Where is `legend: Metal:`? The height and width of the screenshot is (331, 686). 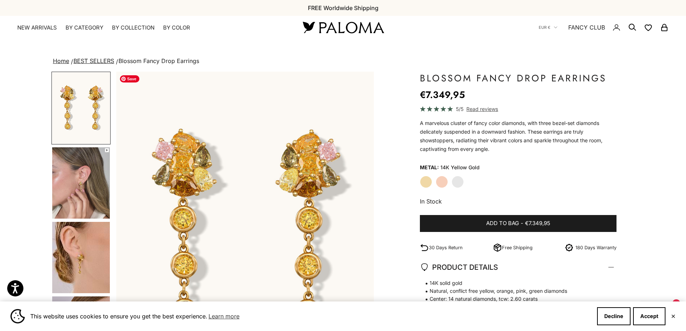 legend: Metal: is located at coordinates (429, 167).